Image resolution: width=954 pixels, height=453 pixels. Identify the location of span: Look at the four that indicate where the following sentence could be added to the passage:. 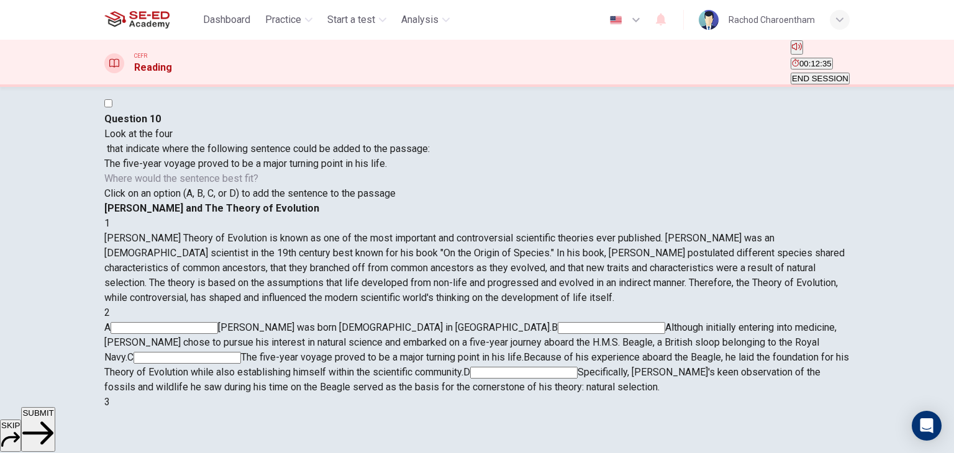
(267, 141).